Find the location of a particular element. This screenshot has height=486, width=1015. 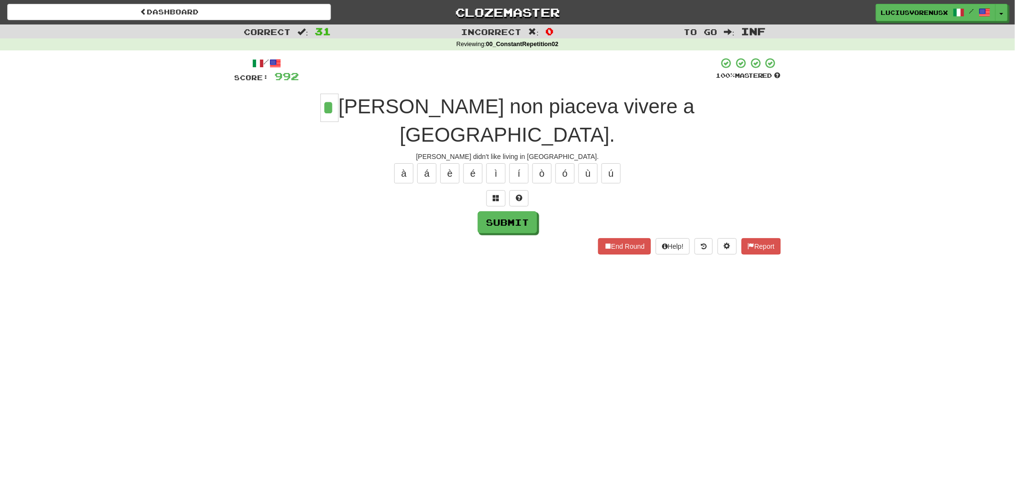

button: Submit is located at coordinates (508, 222).